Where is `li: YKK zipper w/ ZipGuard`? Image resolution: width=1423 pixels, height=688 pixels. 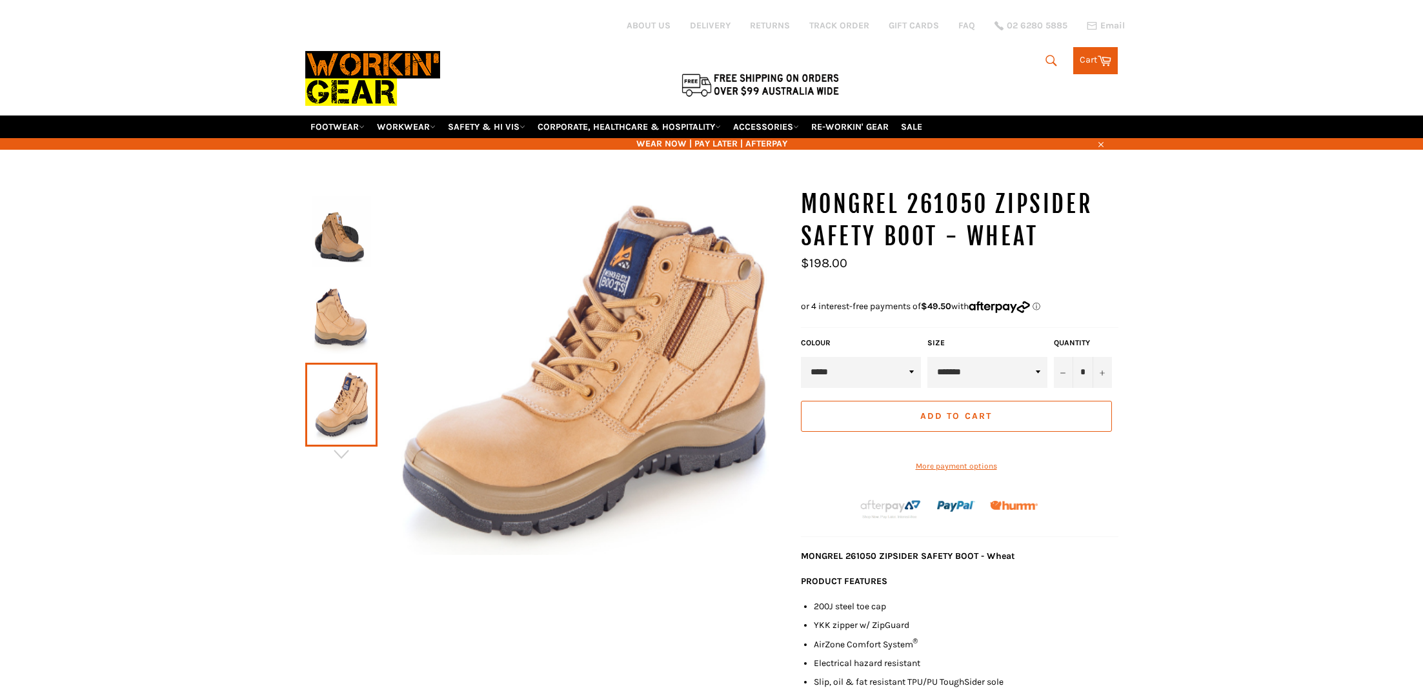
li: YKK zipper w/ ZipGuard is located at coordinates (966, 625).